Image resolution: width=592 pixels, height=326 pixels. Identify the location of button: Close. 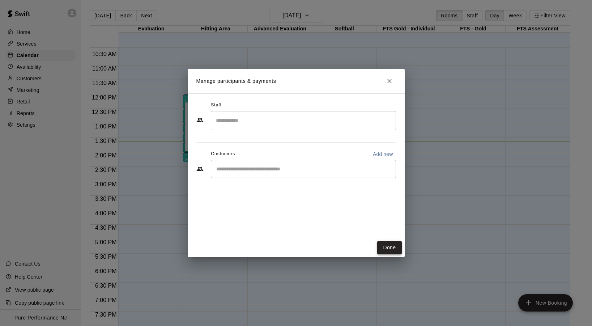
(389, 81).